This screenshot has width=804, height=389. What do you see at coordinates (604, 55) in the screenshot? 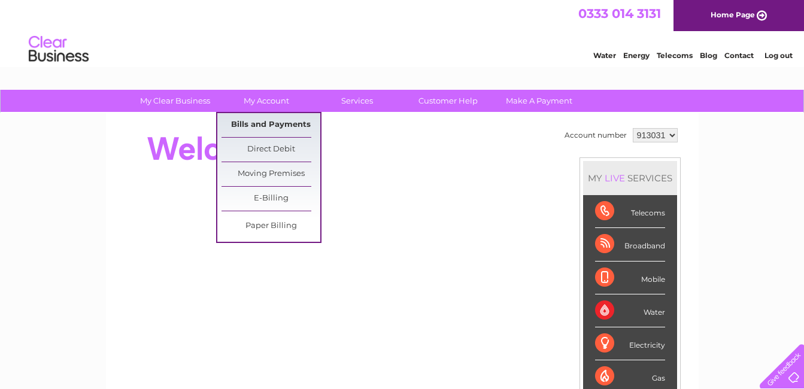
I see `a: Water` at bounding box center [604, 55].